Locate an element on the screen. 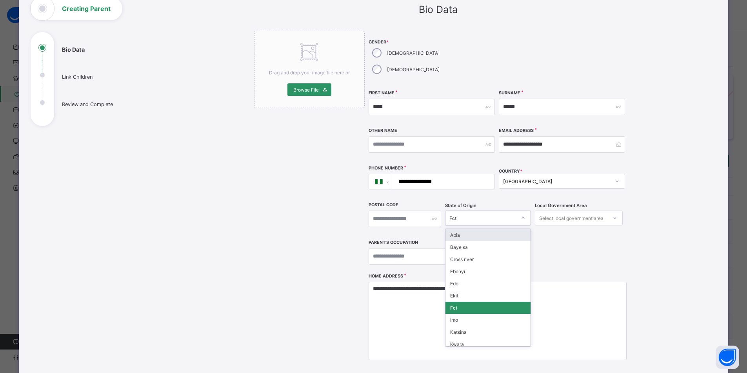 Image resolution: width=747 pixels, height=373 pixels. div: Cross river is located at coordinates (487, 259).